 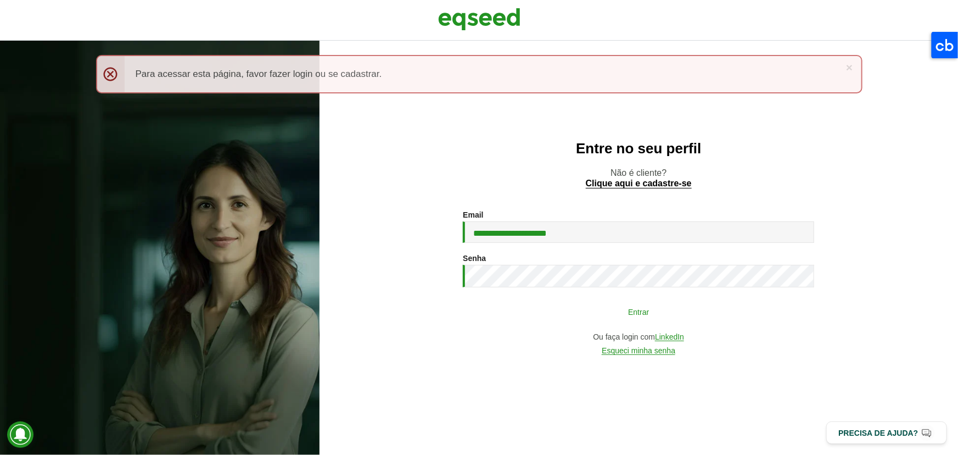 What do you see at coordinates (474, 258) in the screenshot?
I see `label: Senha` at bounding box center [474, 258].